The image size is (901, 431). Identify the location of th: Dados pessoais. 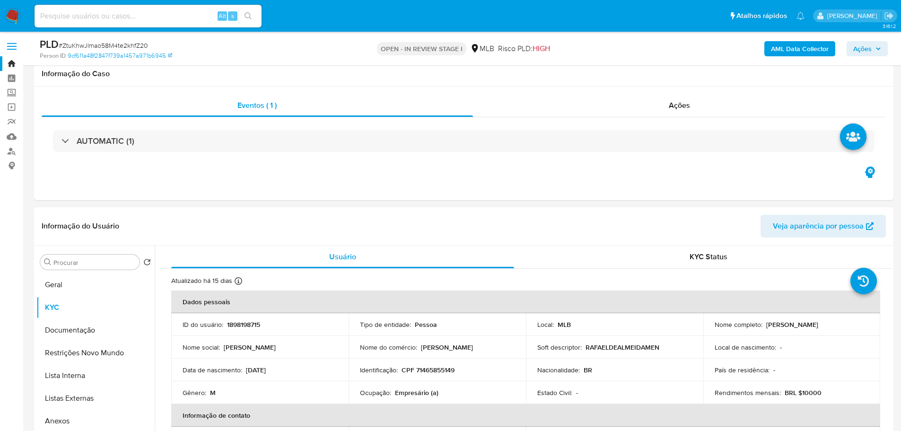
(526, 302).